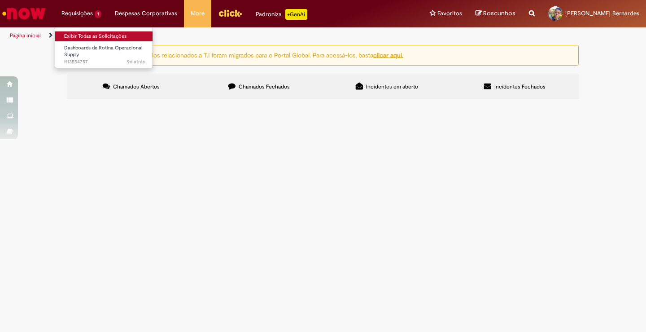  What do you see at coordinates (77, 13) in the screenshot?
I see `span: Requisições` at bounding box center [77, 13].